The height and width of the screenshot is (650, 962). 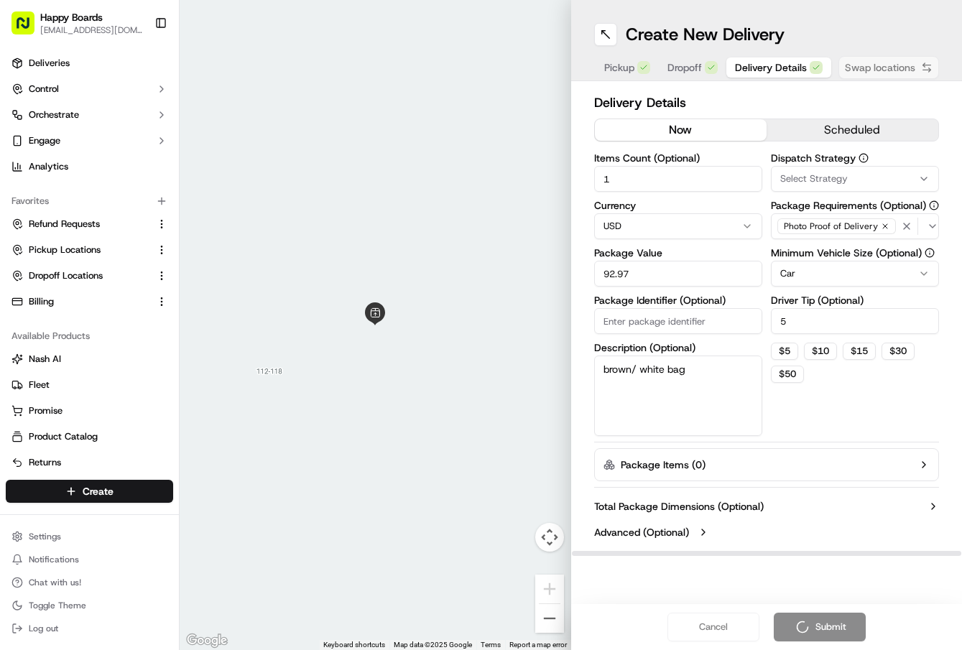 What do you see at coordinates (432, 644) in the screenshot?
I see `span: Map data ©2025 Google` at bounding box center [432, 644].